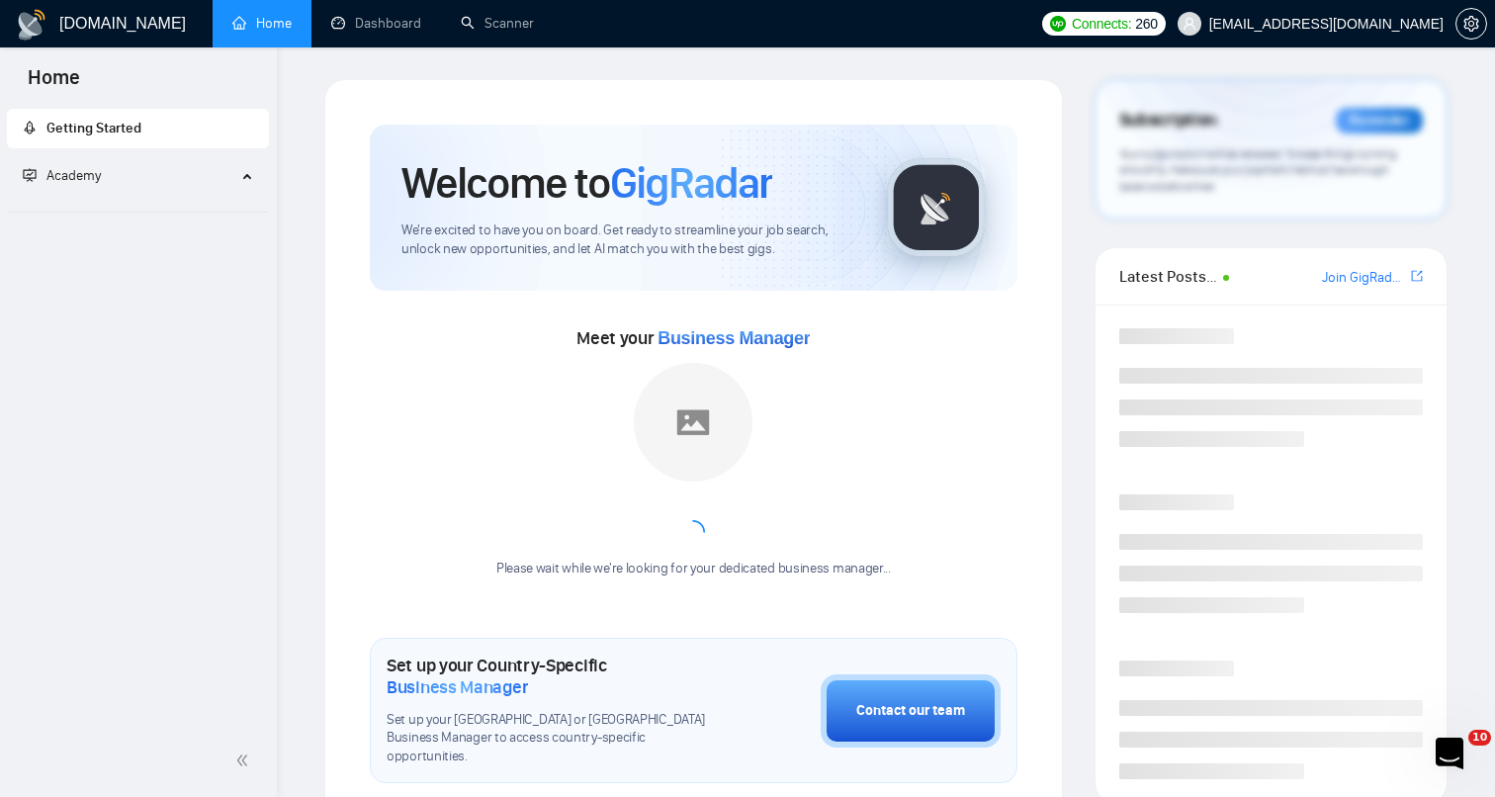 Image resolution: width=1495 pixels, height=797 pixels. Describe the element at coordinates (32, 25) in the screenshot. I see `img: logo` at that location.